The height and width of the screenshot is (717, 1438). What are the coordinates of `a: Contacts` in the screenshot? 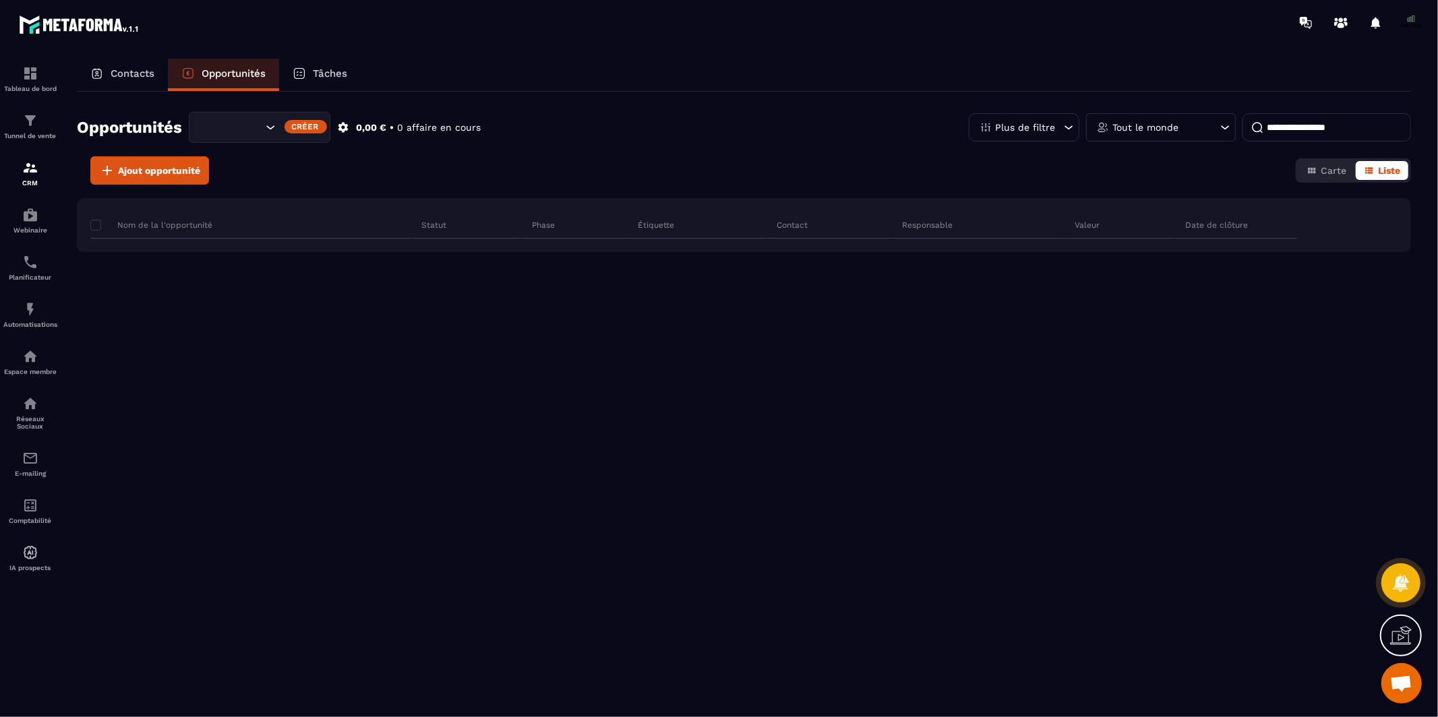 It's located at (122, 75).